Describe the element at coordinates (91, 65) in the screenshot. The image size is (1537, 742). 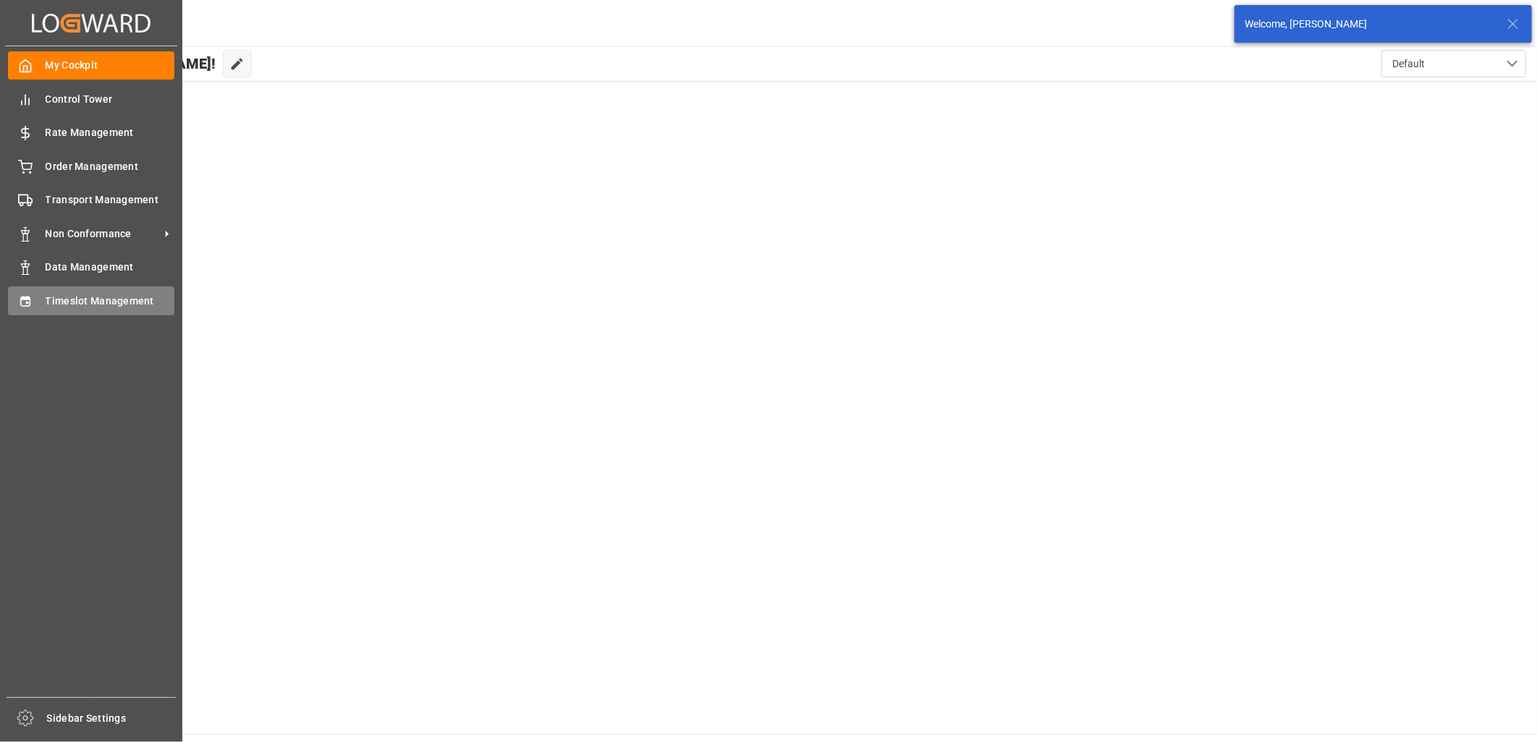
I see `a: My Cockpit` at that location.